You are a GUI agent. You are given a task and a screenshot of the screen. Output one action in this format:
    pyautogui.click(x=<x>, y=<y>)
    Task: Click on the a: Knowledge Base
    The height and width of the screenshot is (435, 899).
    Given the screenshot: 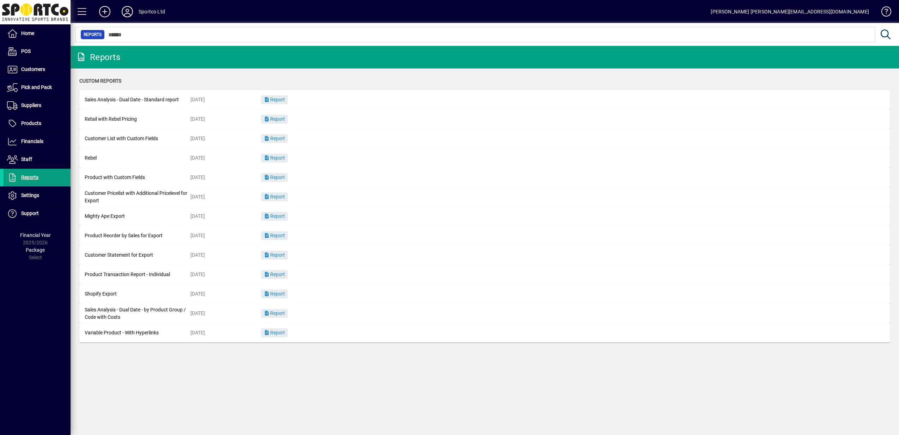 What is the action you would take?
    pyautogui.click(x=883, y=13)
    